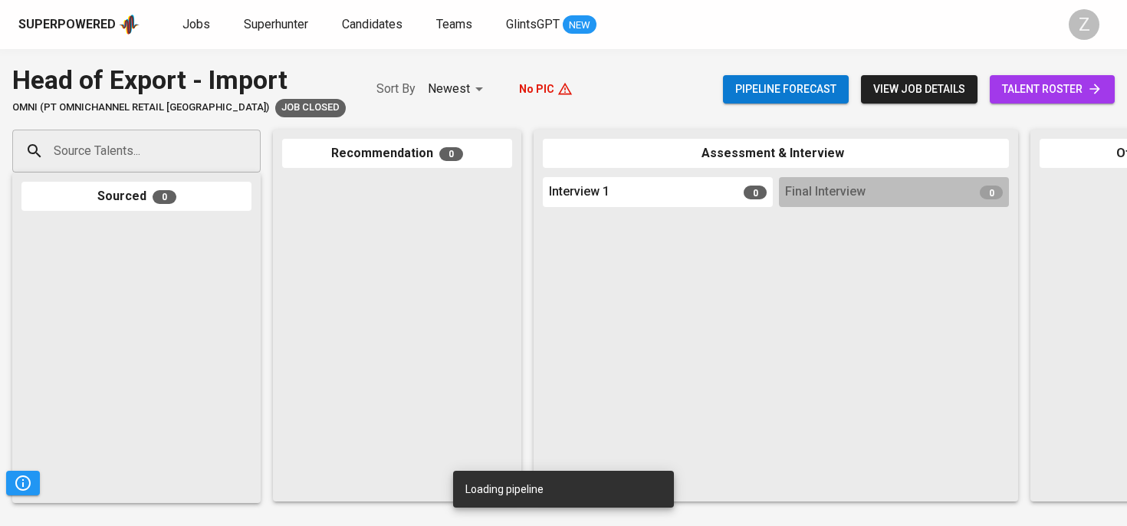  Describe the element at coordinates (776, 153) in the screenshot. I see `div: Assessment & Interview` at that location.